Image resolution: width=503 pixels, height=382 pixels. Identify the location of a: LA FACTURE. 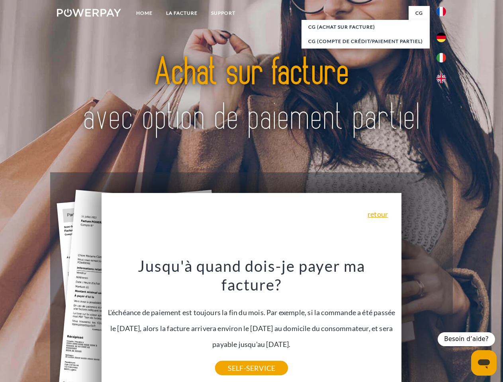
(181, 13).